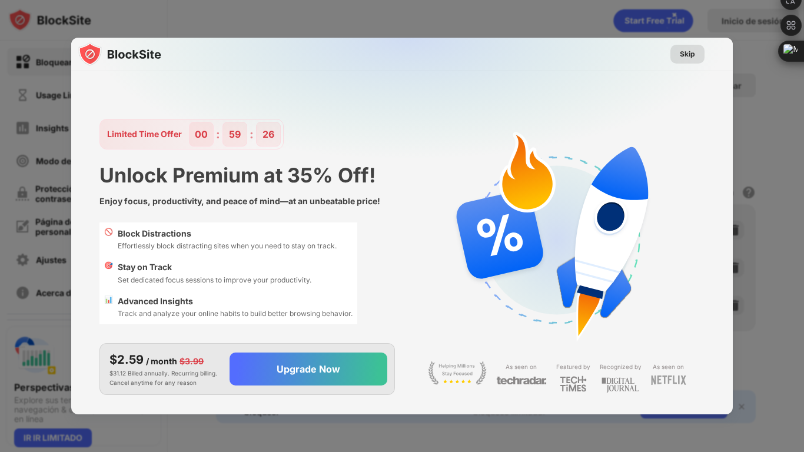  What do you see at coordinates (126, 359) in the screenshot?
I see `div: $2.59` at bounding box center [126, 359].